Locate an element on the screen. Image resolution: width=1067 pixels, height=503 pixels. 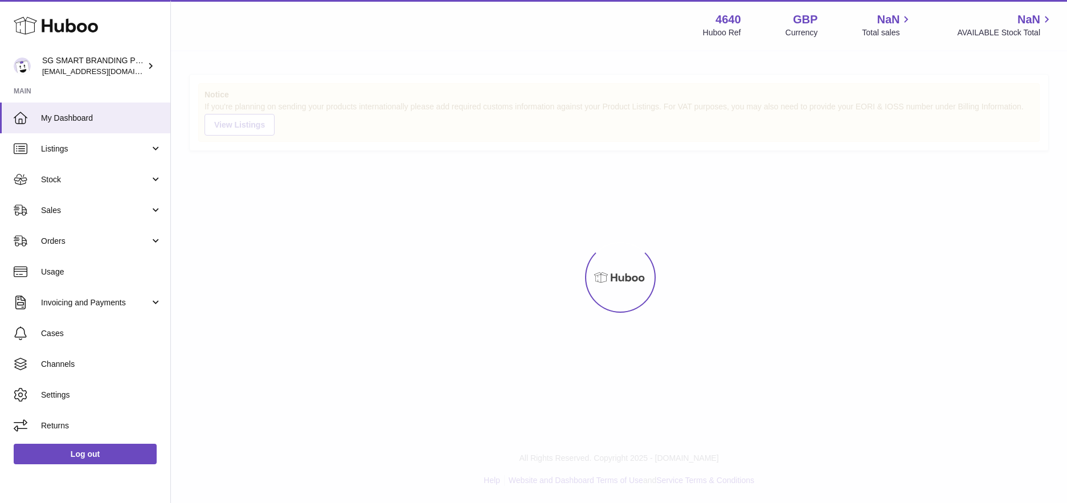
span: My Dashboard is located at coordinates (101, 118).